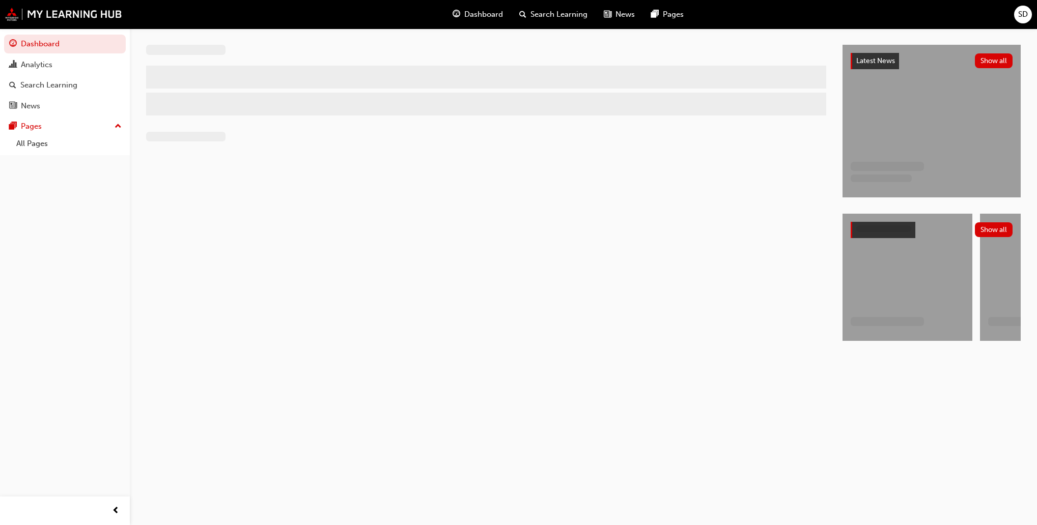 The image size is (1037, 525). What do you see at coordinates (13, 65) in the screenshot?
I see `span: chart-icon` at bounding box center [13, 65].